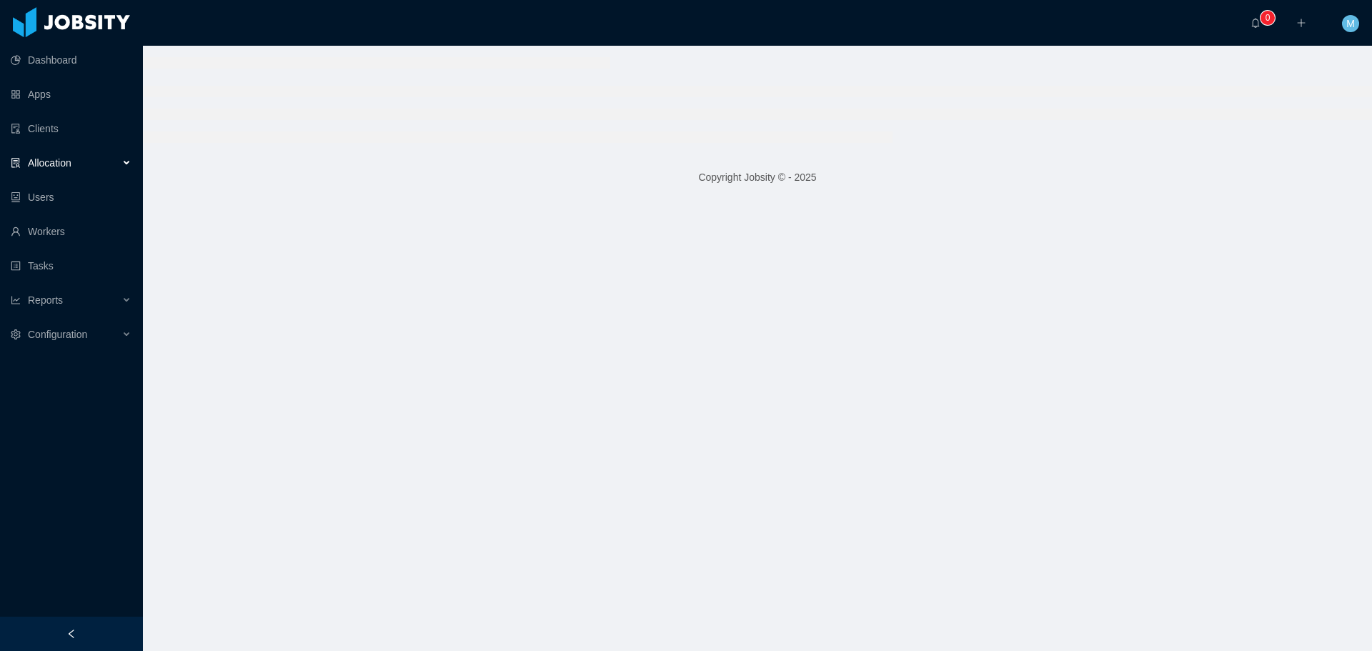 Image resolution: width=1372 pixels, height=651 pixels. Describe the element at coordinates (71, 266) in the screenshot. I see `a: icon: profileTasks` at that location.